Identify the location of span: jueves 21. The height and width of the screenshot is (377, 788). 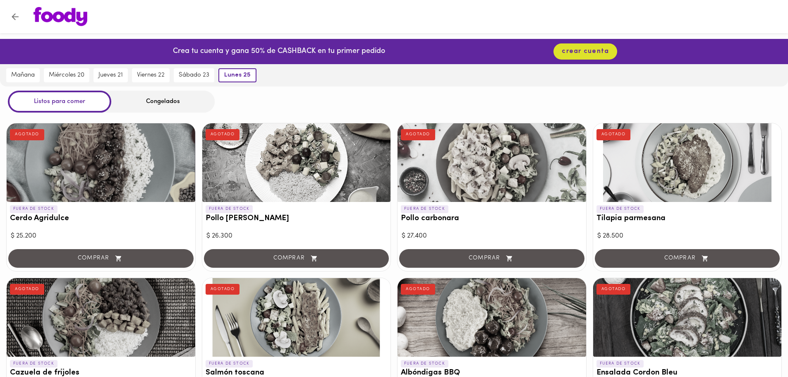
(110, 75).